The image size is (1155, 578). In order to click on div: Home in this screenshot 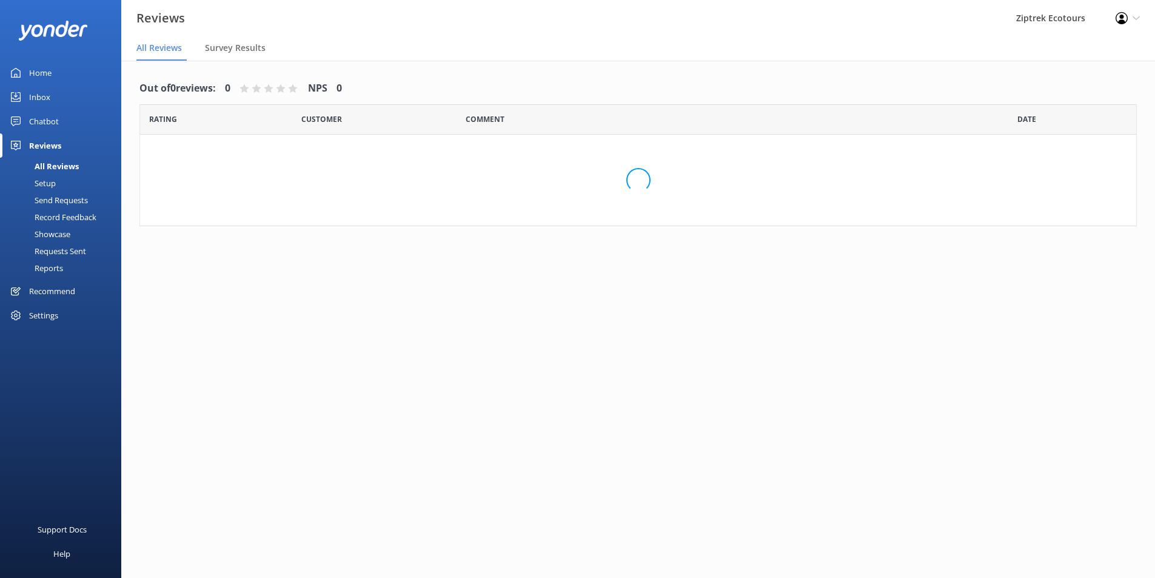, I will do `click(40, 73)`.